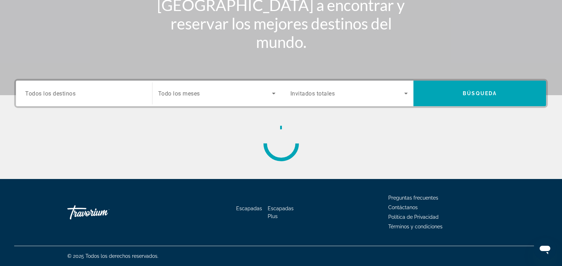 The width and height of the screenshot is (562, 266). What do you see at coordinates (281, 93) in the screenshot?
I see `div: Search widget` at bounding box center [281, 93].